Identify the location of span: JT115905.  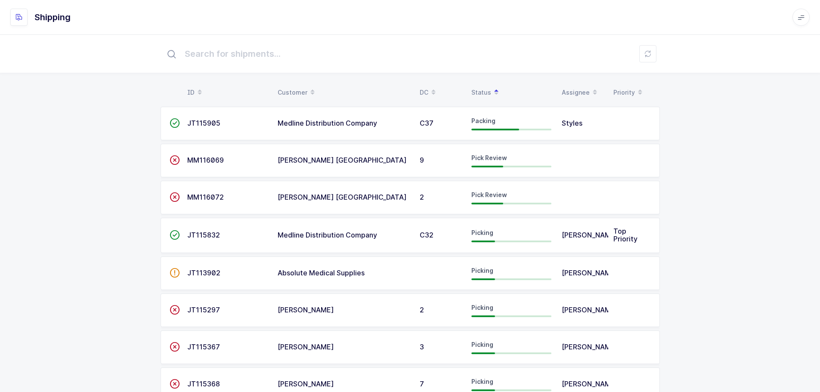
(204, 123).